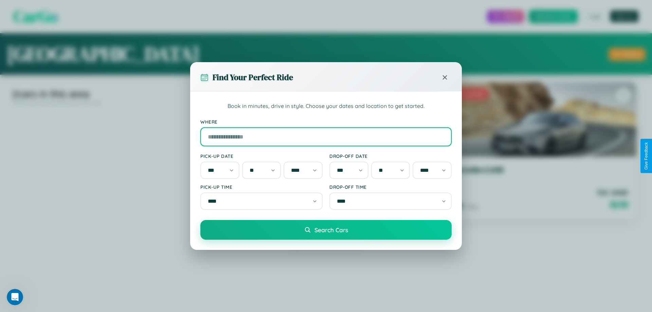 The width and height of the screenshot is (652, 312). Describe the element at coordinates (390, 156) in the screenshot. I see `label: Drop-off Date` at that location.